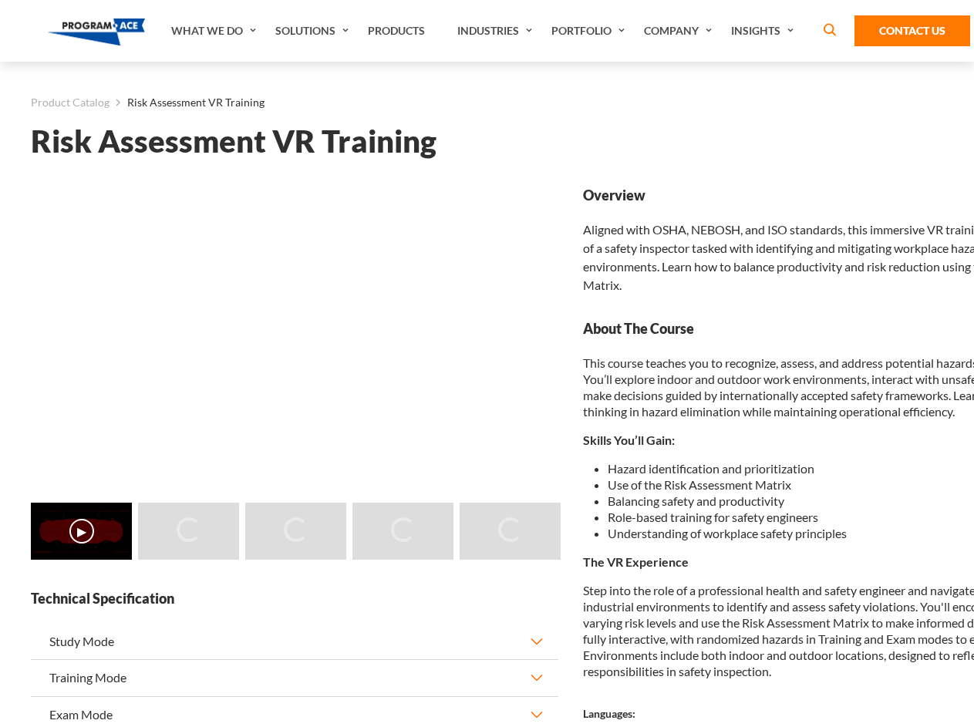  What do you see at coordinates (295, 642) in the screenshot?
I see `button: Study Mode` at bounding box center [295, 642].